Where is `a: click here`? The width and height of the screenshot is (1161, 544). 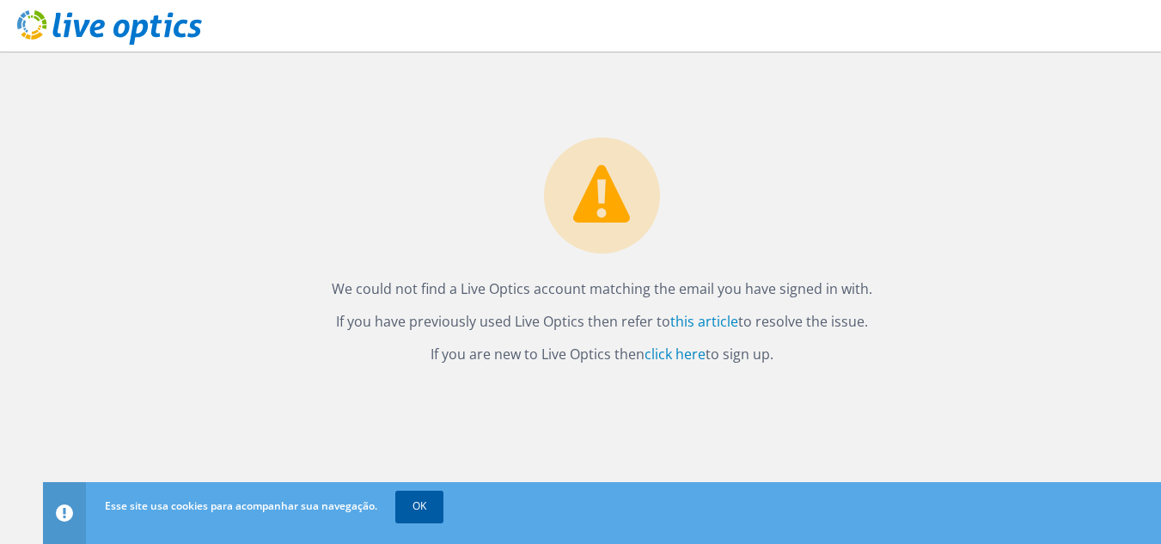
a: click here is located at coordinates (675, 354).